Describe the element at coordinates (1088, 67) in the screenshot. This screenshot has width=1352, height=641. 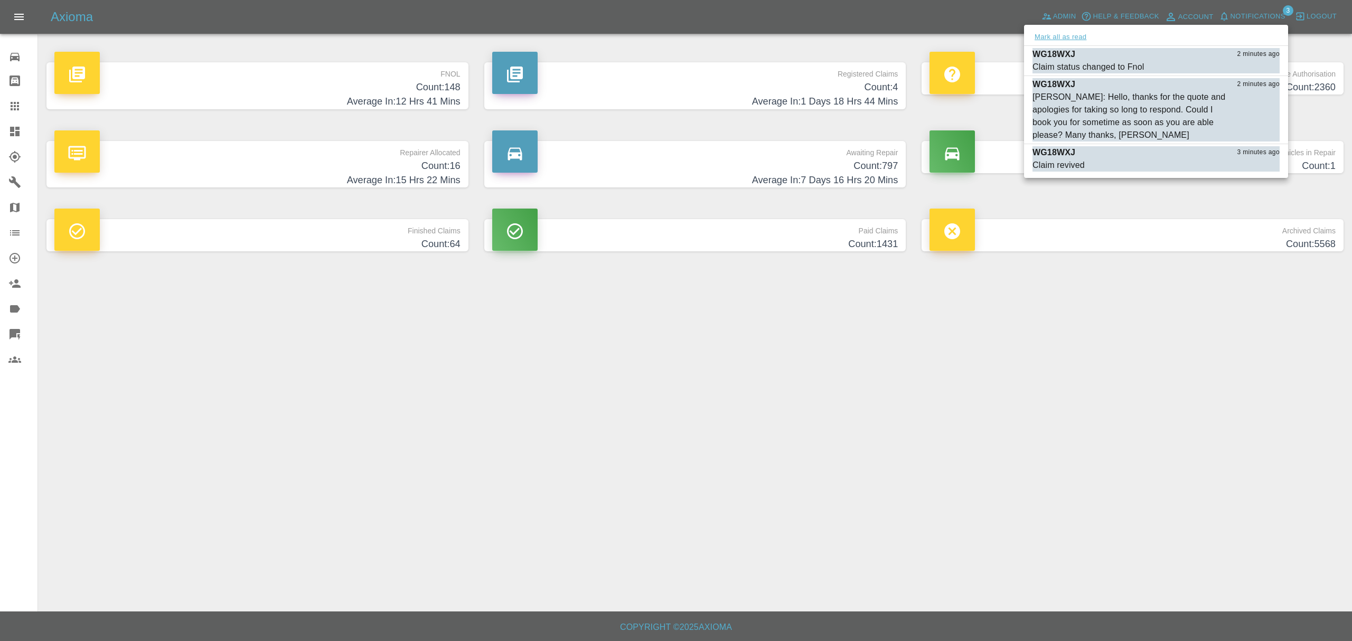
I see `div: Claim status changed to Fnol` at that location.